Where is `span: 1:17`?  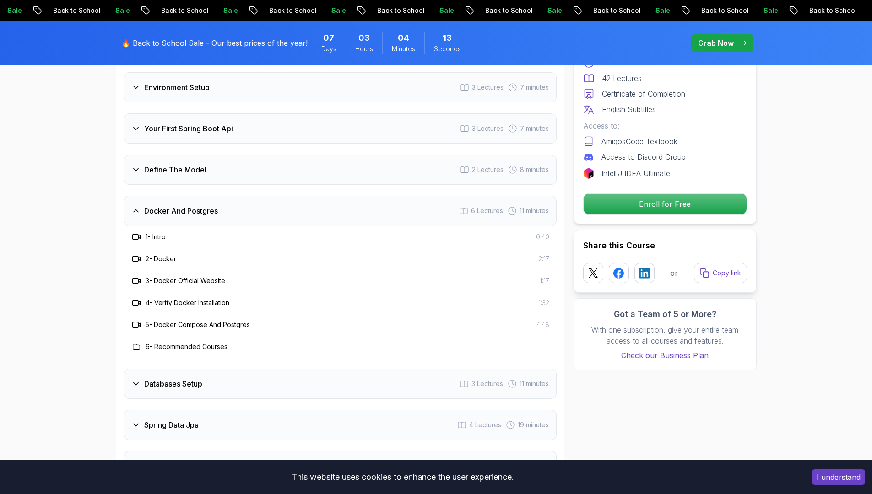
span: 1:17 is located at coordinates (544, 281).